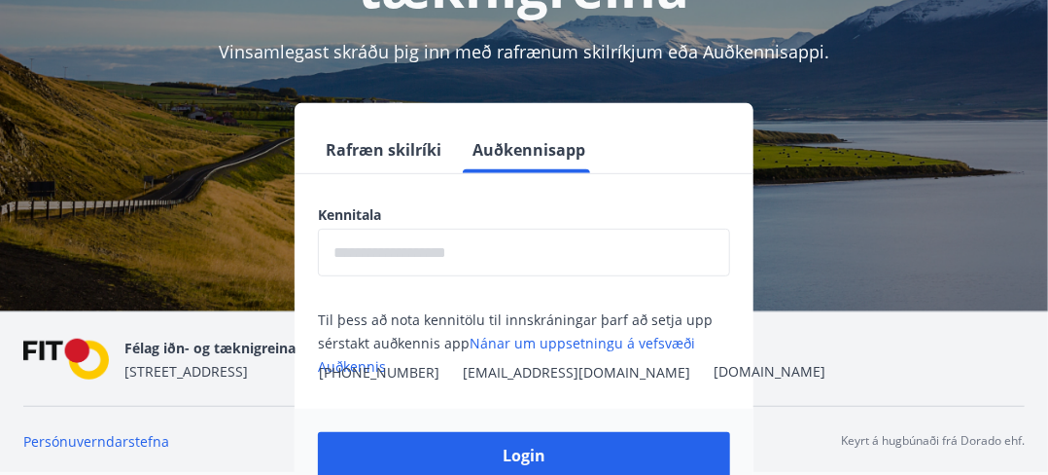  Describe the element at coordinates (96, 441) in the screenshot. I see `a: Persónuverndarstefna` at that location.